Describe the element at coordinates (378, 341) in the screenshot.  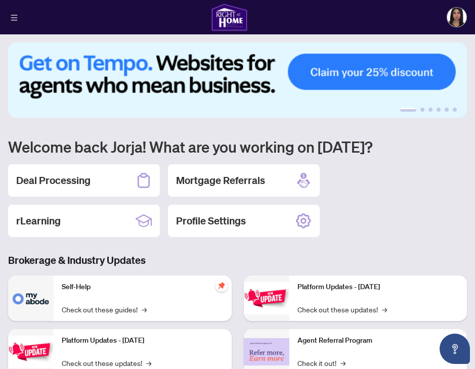
I see `p: Agent Referral Program` at that location.